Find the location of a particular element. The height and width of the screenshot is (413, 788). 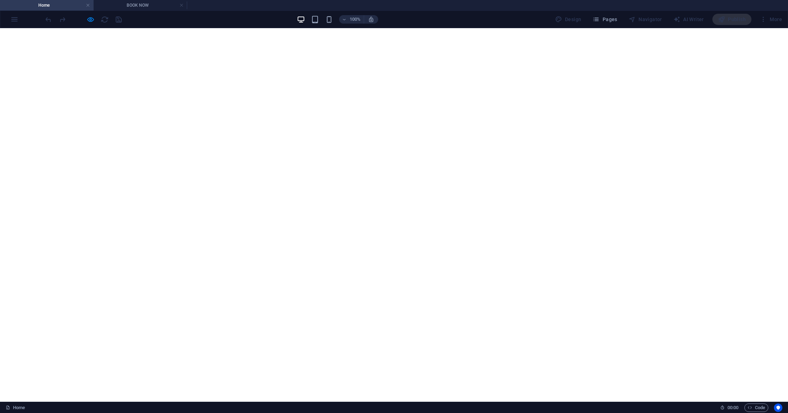

h4: BOOK NOW is located at coordinates (140, 5).